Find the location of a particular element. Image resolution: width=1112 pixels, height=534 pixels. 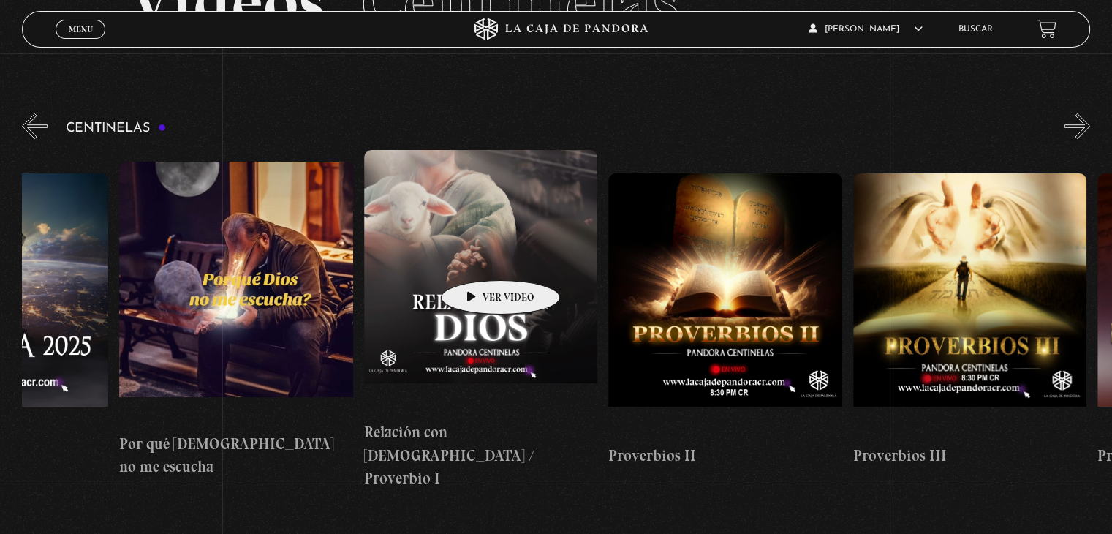

span: Menu is located at coordinates (80, 29).